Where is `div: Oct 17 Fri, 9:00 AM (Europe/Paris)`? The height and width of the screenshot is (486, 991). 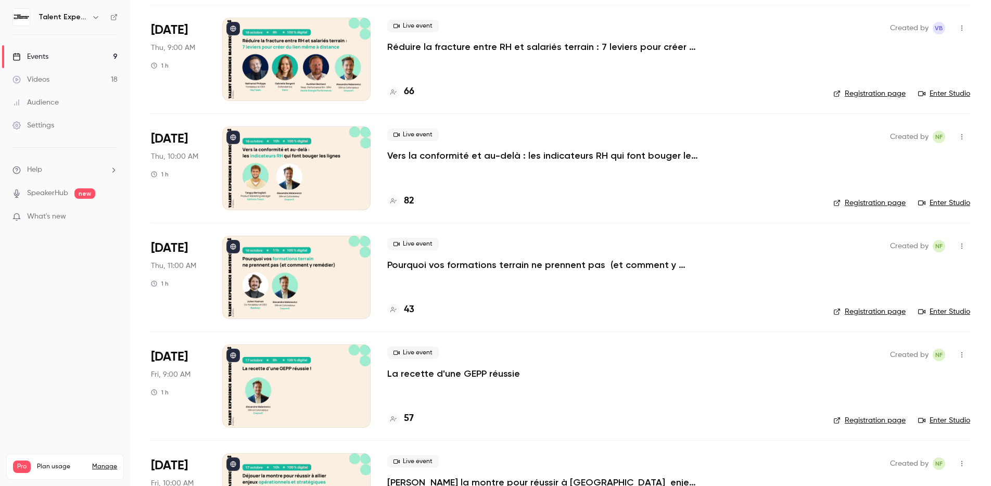
div: Oct 17 Fri, 9:00 AM (Europe/Paris) is located at coordinates (178, 386).